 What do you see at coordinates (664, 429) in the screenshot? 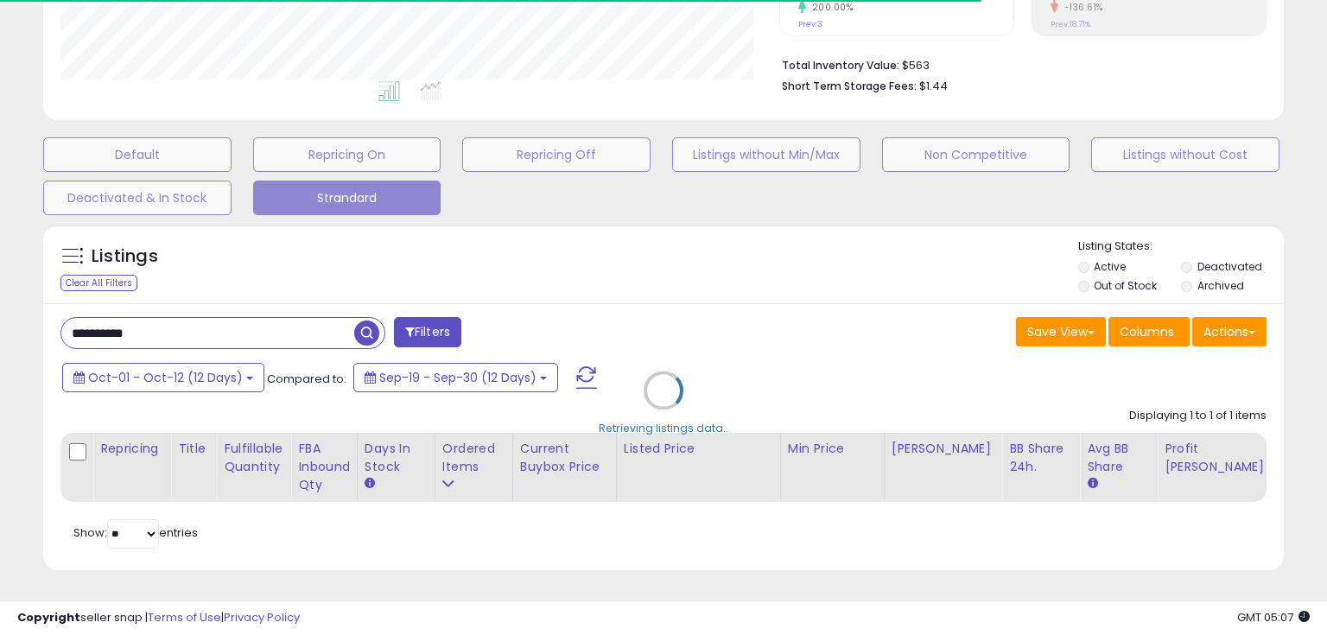
I see `div: Retrieving listings data..` at bounding box center [664, 429].